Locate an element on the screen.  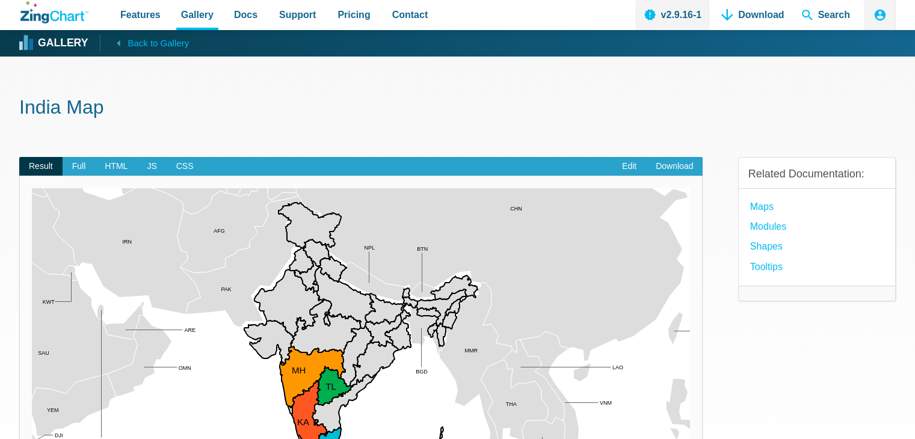
span: HTML is located at coordinates (116, 167).